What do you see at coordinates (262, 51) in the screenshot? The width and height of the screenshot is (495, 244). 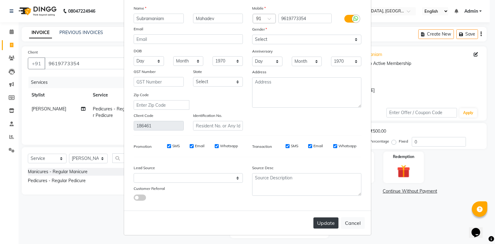 I see `label: Anniversary` at bounding box center [262, 51].